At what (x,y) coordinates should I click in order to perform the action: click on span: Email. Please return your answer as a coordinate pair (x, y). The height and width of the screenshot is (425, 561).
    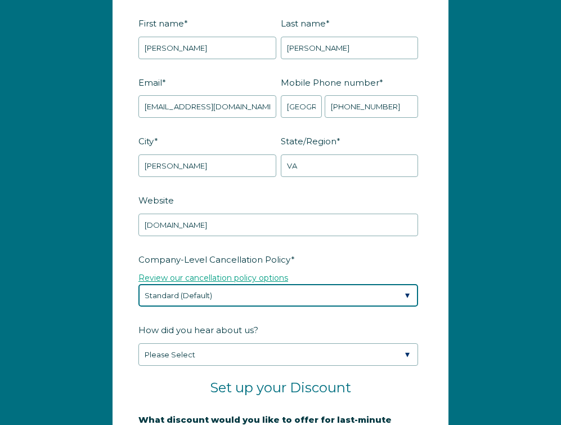
    Looking at the image, I should click on (150, 82).